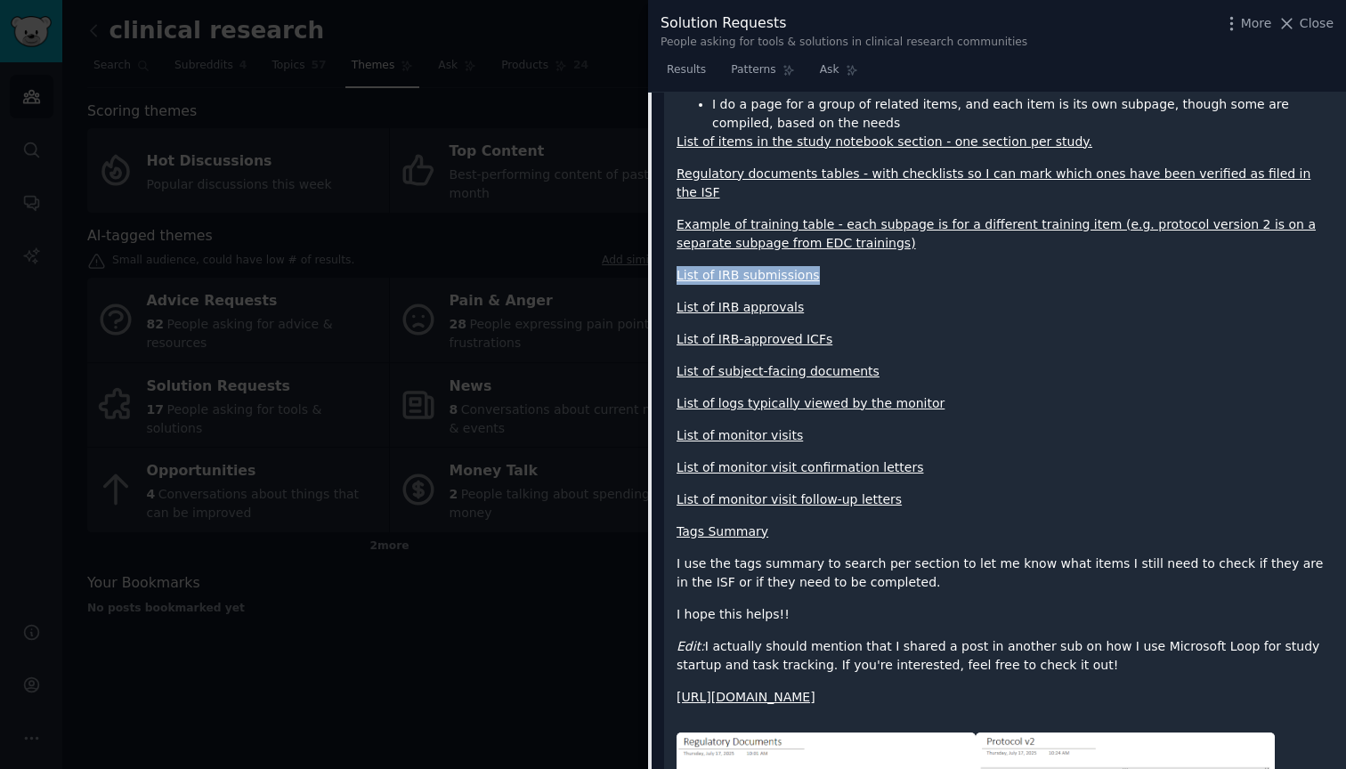 Image resolution: width=1346 pixels, height=769 pixels. I want to click on li: I do a page for a group of related items, and each item is its own subpage, though some are compi..., so click(1023, 114).